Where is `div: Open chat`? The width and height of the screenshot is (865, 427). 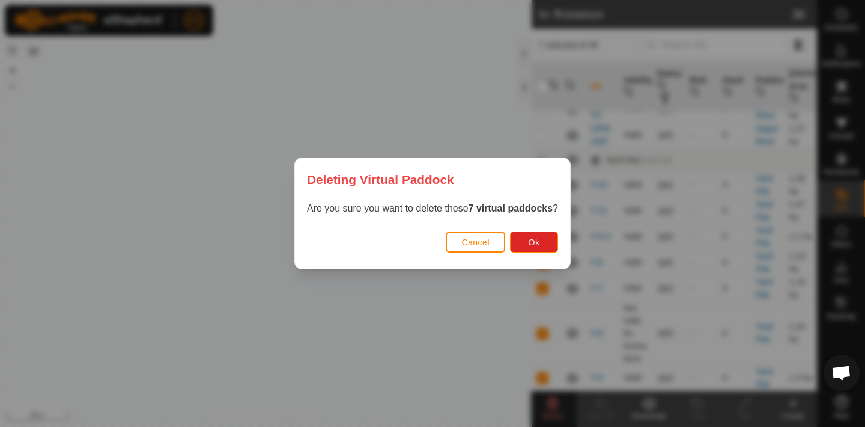
div: Open chat is located at coordinates (842, 372).